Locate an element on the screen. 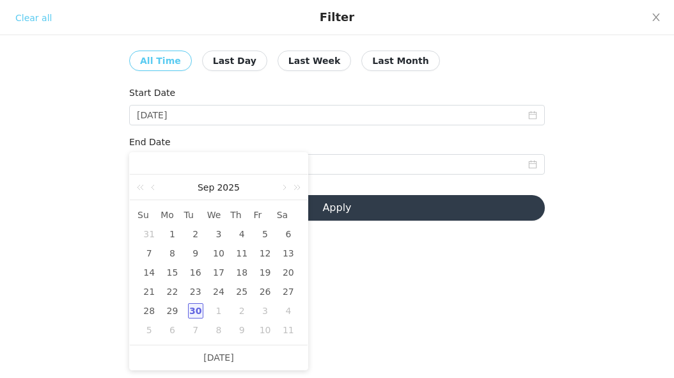 The height and width of the screenshot is (378, 674). a: Last year (Control + left) is located at coordinates (143, 187).